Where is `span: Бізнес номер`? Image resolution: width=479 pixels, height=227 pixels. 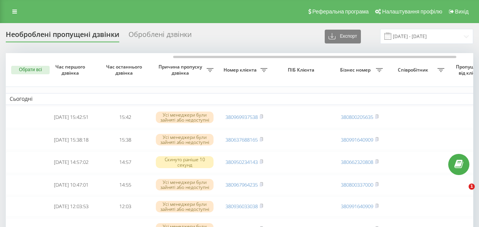 span: Бізнес номер is located at coordinates (356, 70).